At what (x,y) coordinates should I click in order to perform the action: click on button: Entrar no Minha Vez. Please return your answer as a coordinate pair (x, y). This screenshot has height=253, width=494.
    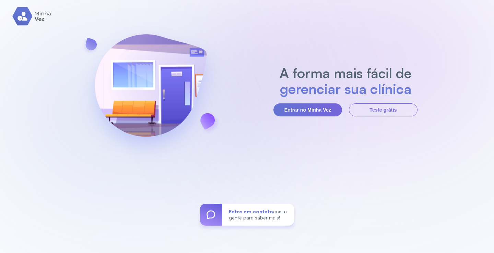
    Looking at the image, I should click on (308, 110).